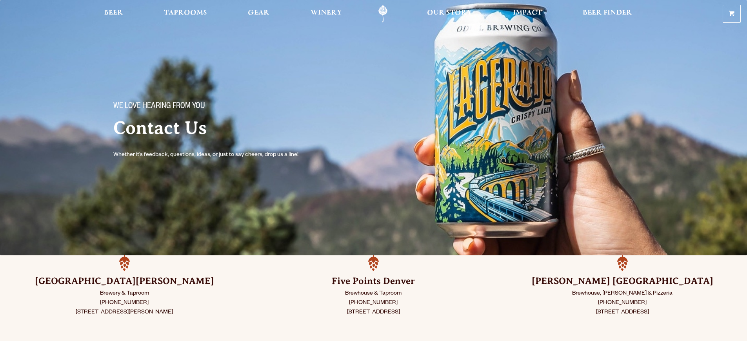 Image resolution: width=747 pixels, height=361 pixels. Describe the element at coordinates (450, 14) in the screenshot. I see `a: Our Story` at that location.